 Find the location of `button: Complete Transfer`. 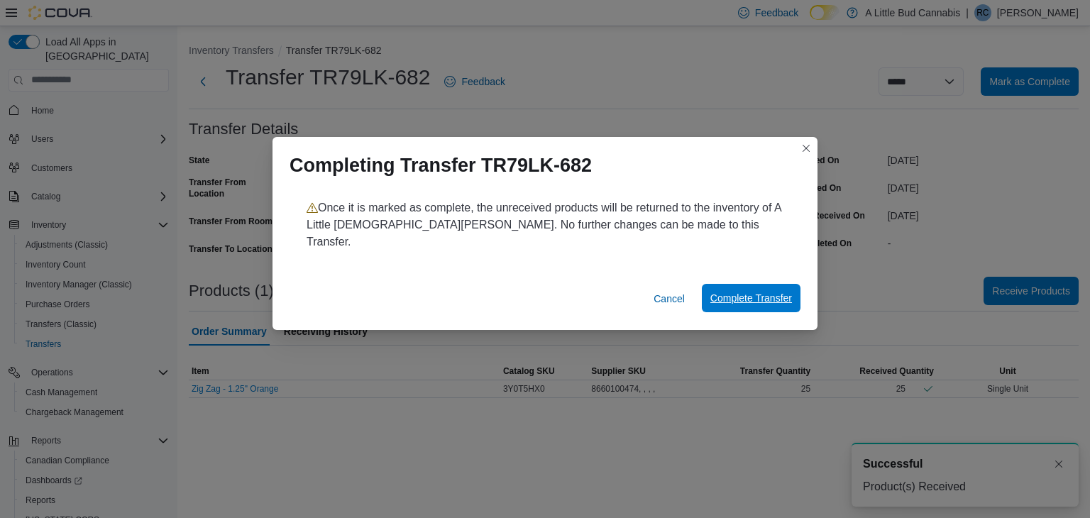

button: Complete Transfer is located at coordinates (751, 298).